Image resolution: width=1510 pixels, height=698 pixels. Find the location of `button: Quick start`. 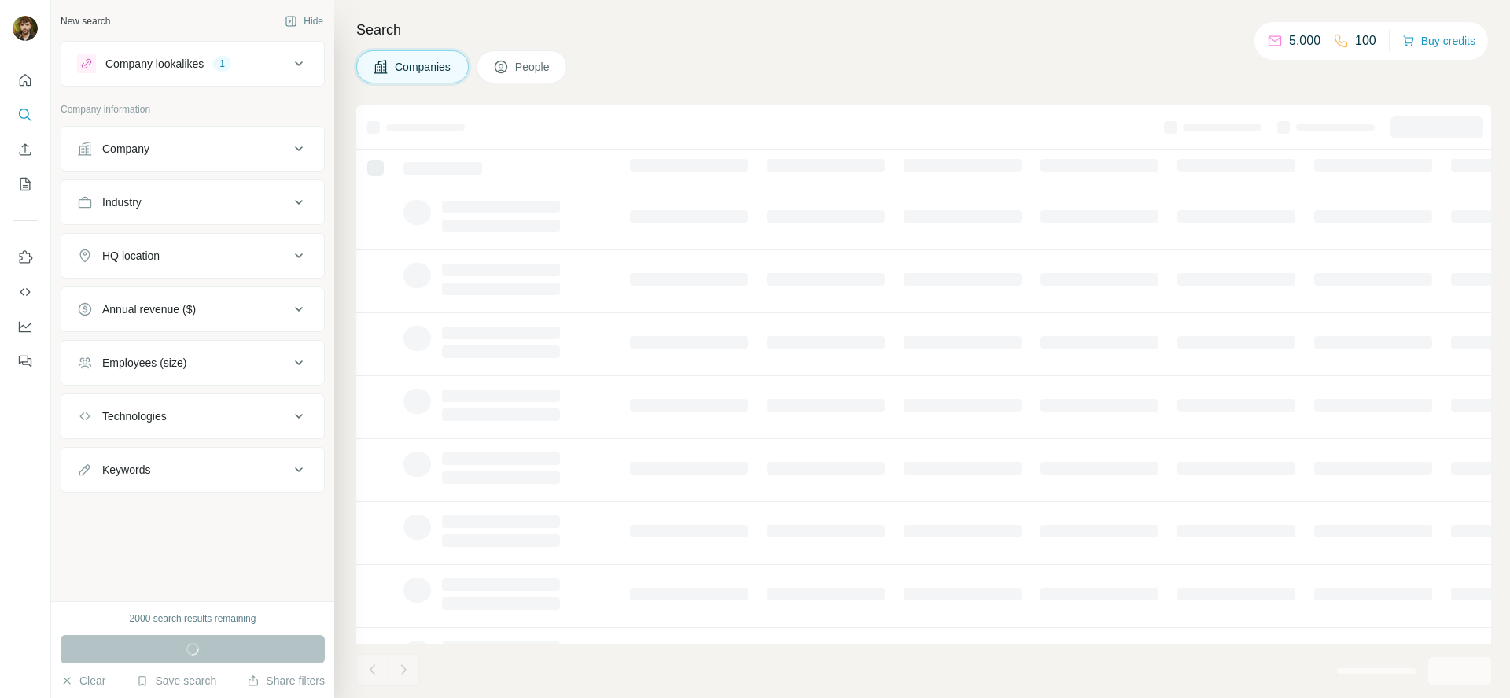

button: Quick start is located at coordinates (25, 80).